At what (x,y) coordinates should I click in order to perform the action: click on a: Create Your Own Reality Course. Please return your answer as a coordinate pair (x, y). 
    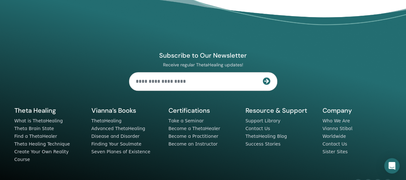
    Looking at the image, I should click on (42, 155).